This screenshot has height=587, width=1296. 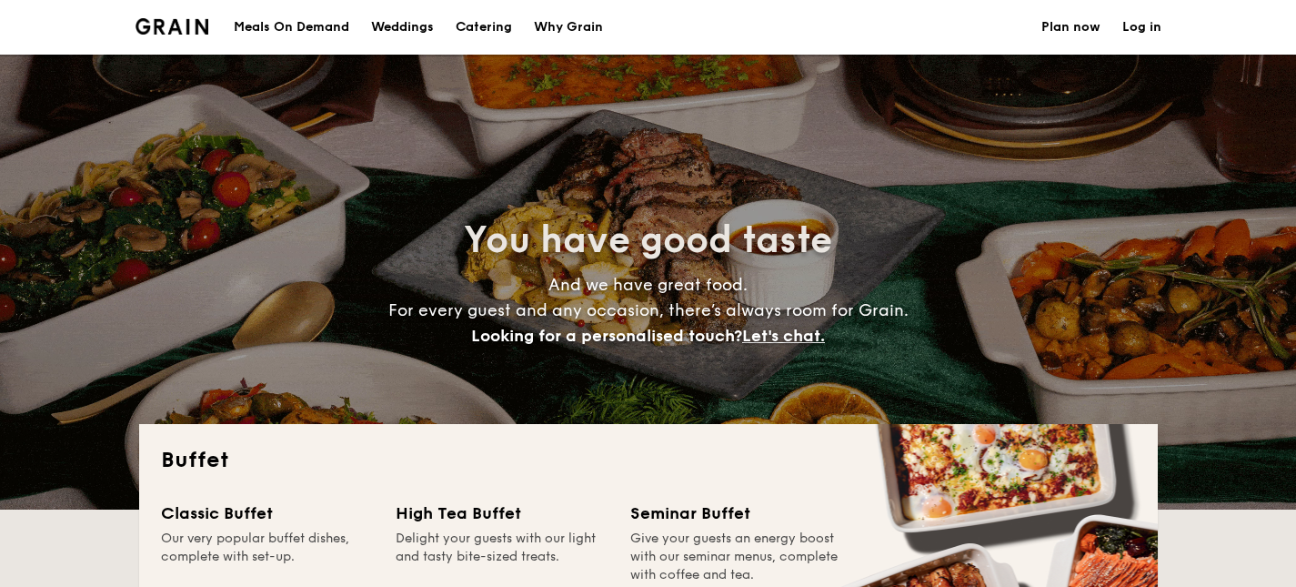 What do you see at coordinates (267, 513) in the screenshot?
I see `div: Classic Buffet` at bounding box center [267, 513].